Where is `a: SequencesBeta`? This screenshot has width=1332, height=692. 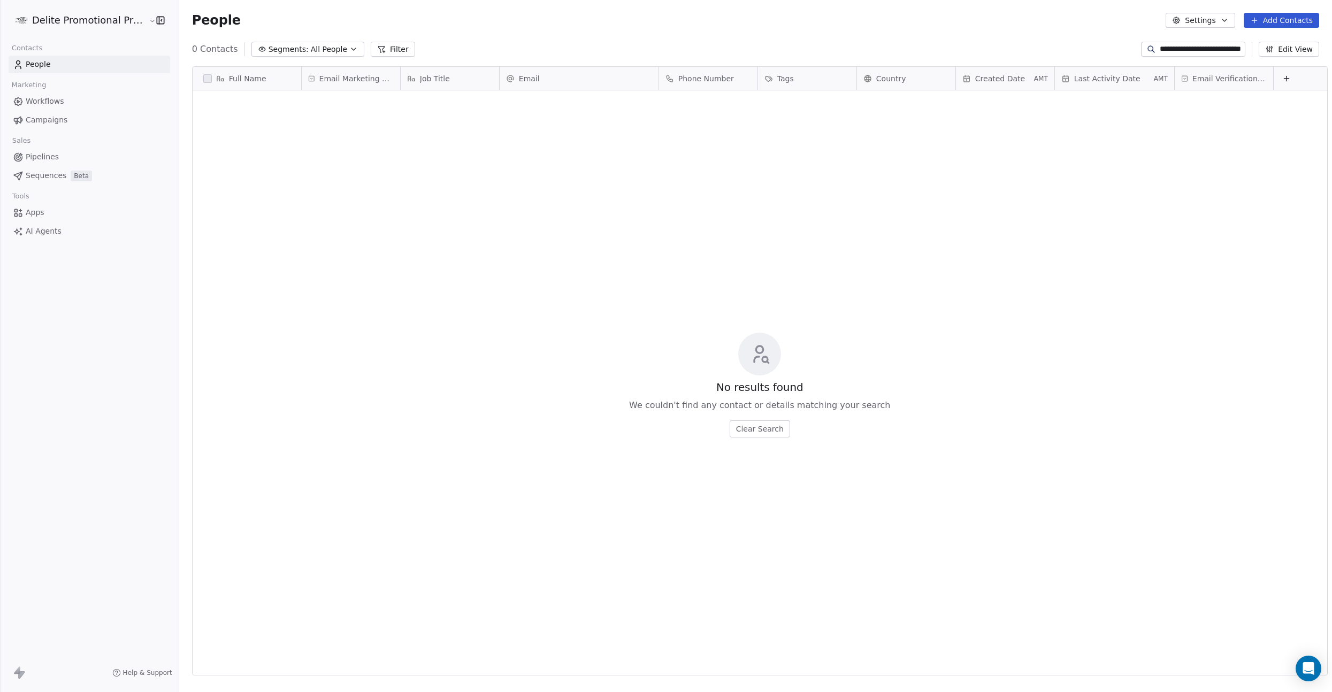
a: SequencesBeta is located at coordinates (89, 175).